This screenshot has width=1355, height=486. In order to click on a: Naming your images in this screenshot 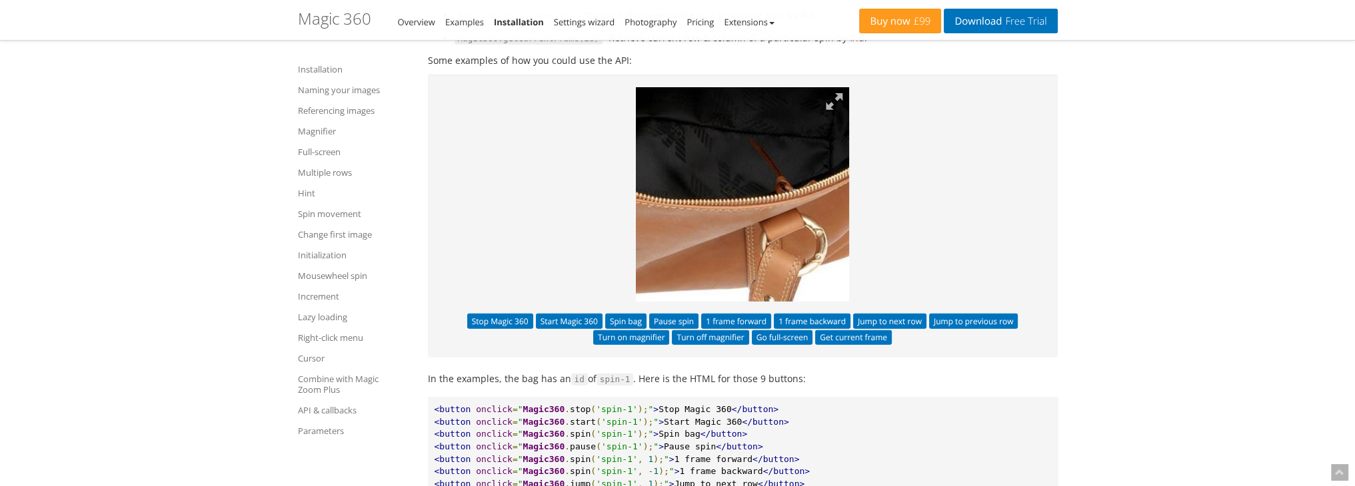, I will do `click(354, 90)`.